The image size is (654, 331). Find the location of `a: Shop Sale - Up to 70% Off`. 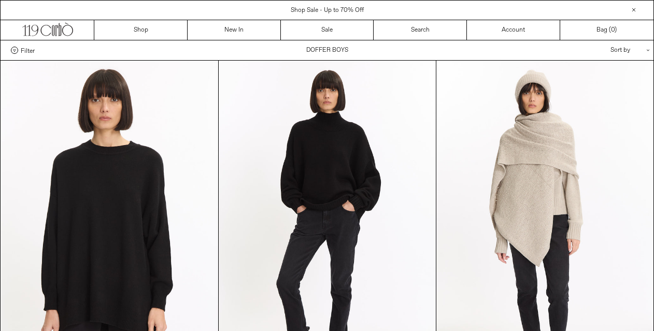

a: Shop Sale - Up to 70% Off is located at coordinates (327, 10).